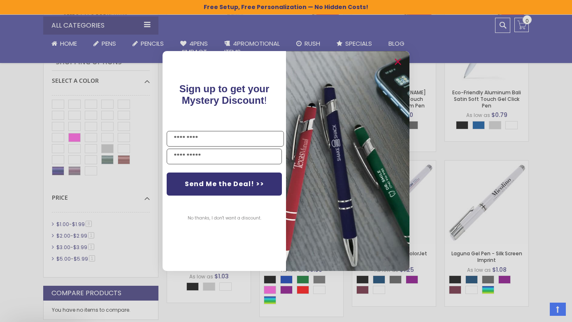 This screenshot has width=572, height=322. Describe the element at coordinates (348, 161) in the screenshot. I see `img: pop-up-image` at that location.